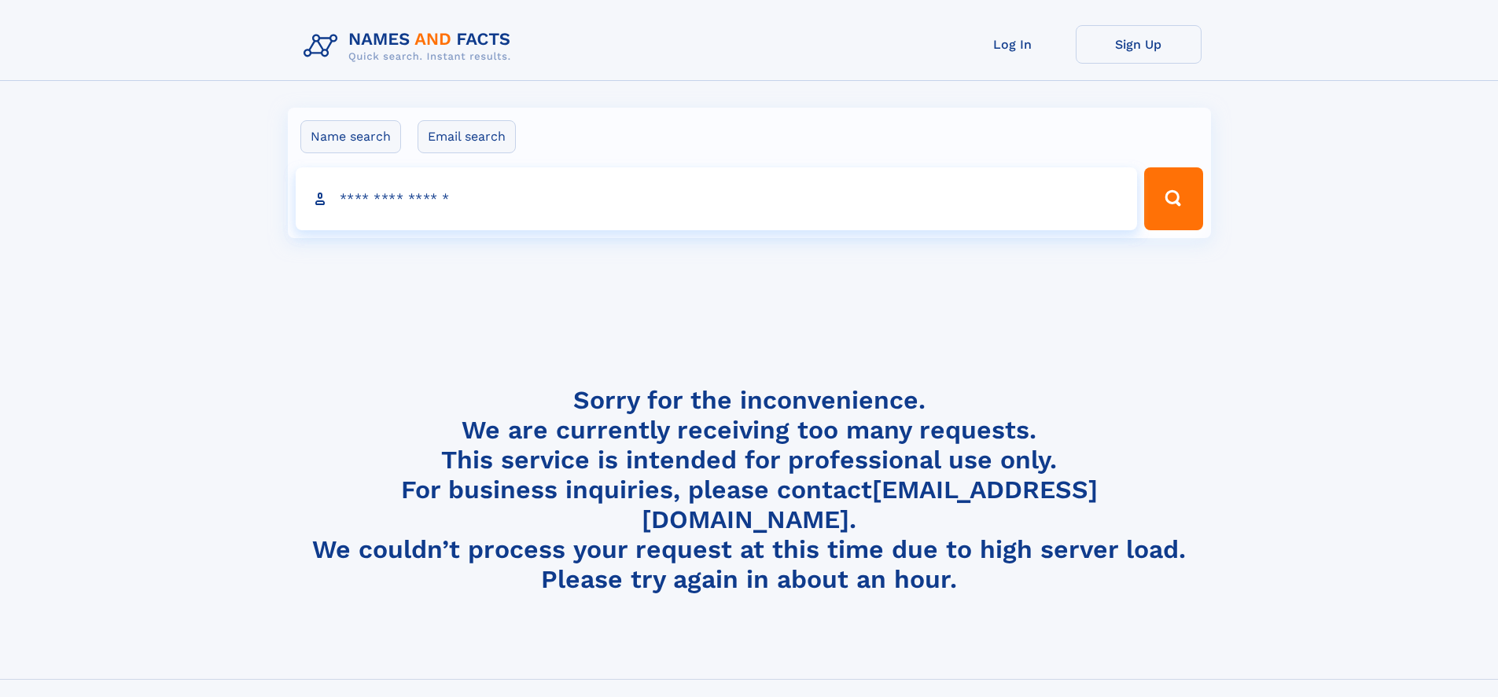 The height and width of the screenshot is (697, 1498). What do you see at coordinates (410, 46) in the screenshot?
I see `img: Logo Names and Facts` at bounding box center [410, 46].